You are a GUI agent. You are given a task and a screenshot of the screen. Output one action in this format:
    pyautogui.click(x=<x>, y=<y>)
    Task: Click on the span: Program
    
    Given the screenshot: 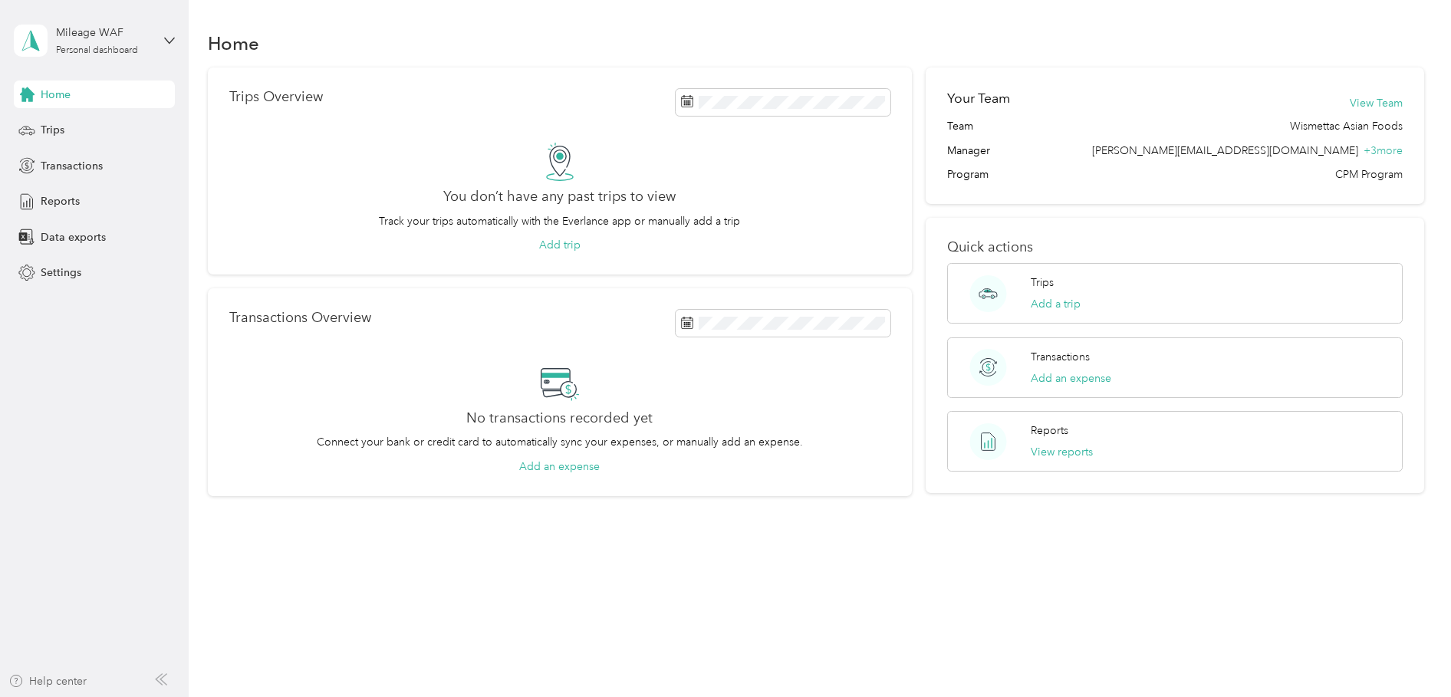 What is the action you would take?
    pyautogui.click(x=968, y=174)
    